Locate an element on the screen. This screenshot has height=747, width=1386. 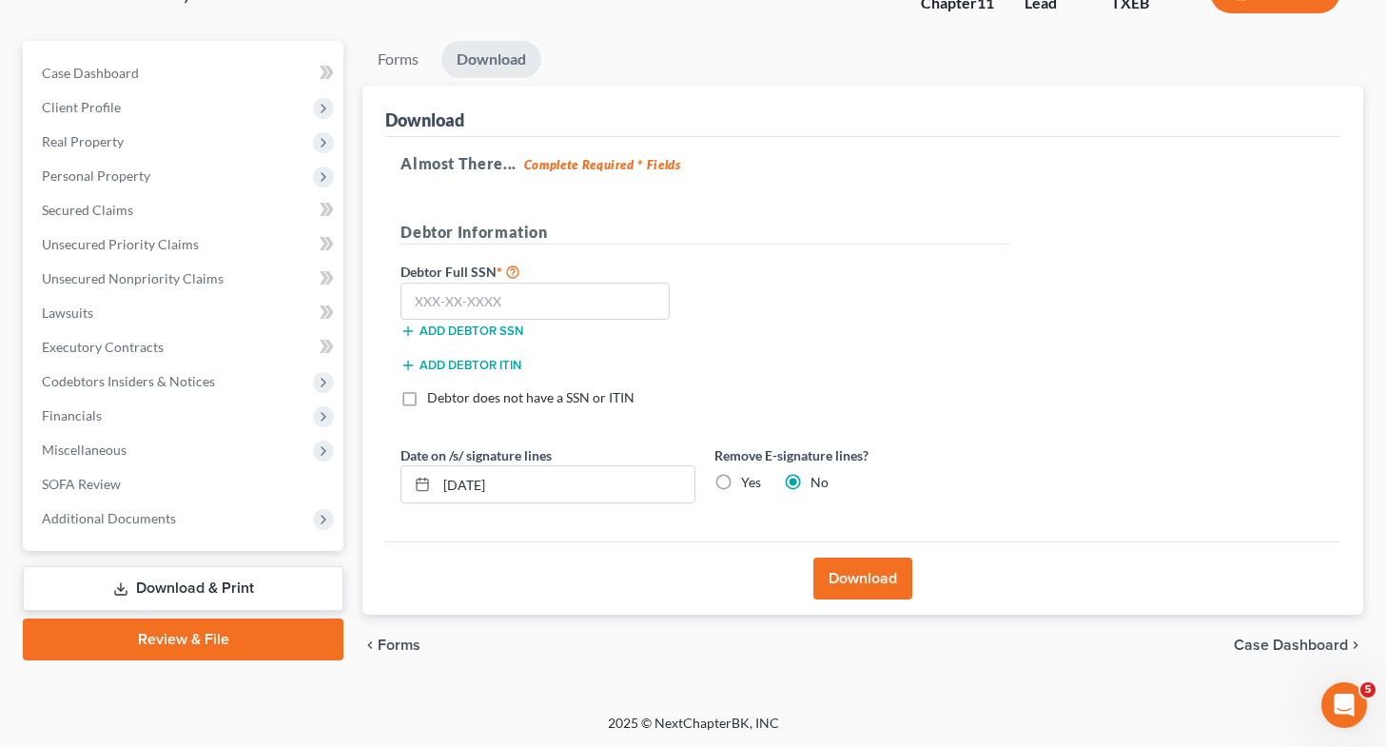
span: Financials is located at coordinates (71, 415).